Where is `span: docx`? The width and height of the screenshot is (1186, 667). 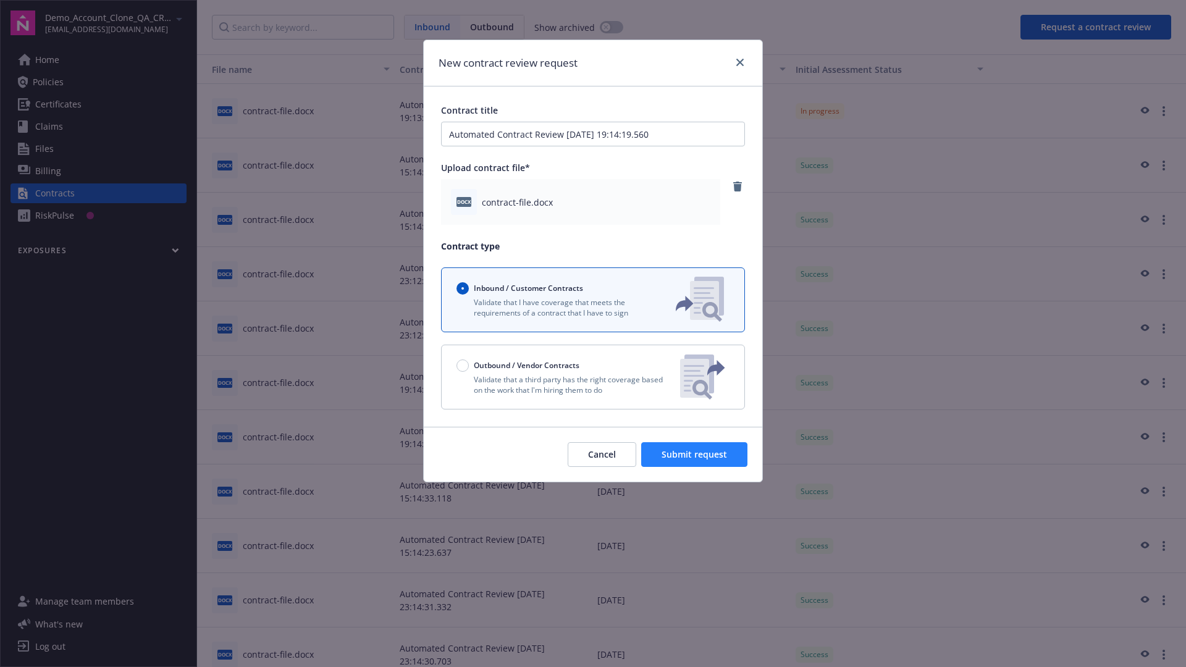
span: docx is located at coordinates (464, 201).